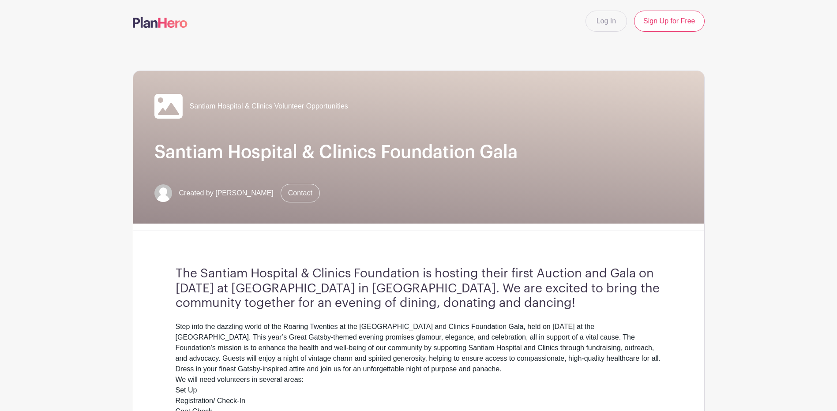  Describe the element at coordinates (606, 21) in the screenshot. I see `a: Log In` at that location.